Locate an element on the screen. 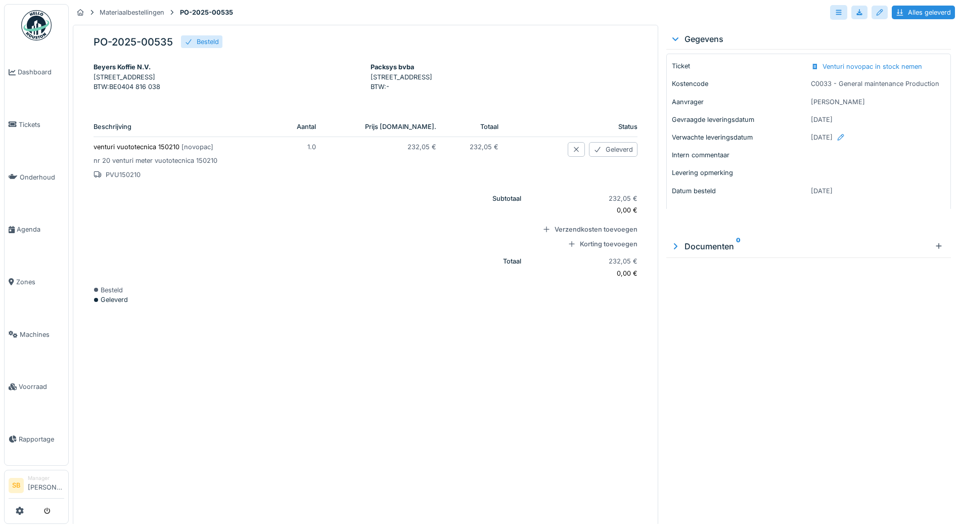 The width and height of the screenshot is (959, 528). h5: PO-2025-00535 is located at coordinates (133, 42).